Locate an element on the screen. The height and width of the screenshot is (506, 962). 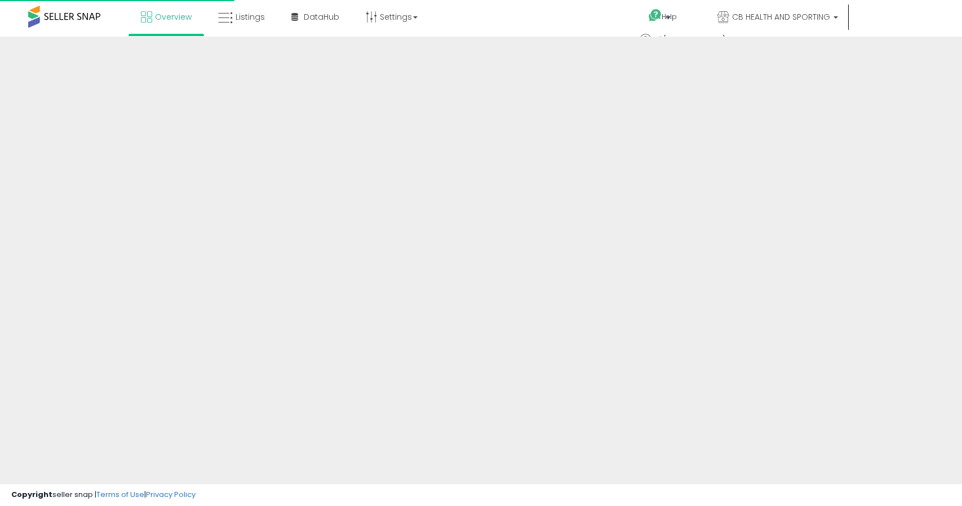
span: Listings is located at coordinates (250, 17).